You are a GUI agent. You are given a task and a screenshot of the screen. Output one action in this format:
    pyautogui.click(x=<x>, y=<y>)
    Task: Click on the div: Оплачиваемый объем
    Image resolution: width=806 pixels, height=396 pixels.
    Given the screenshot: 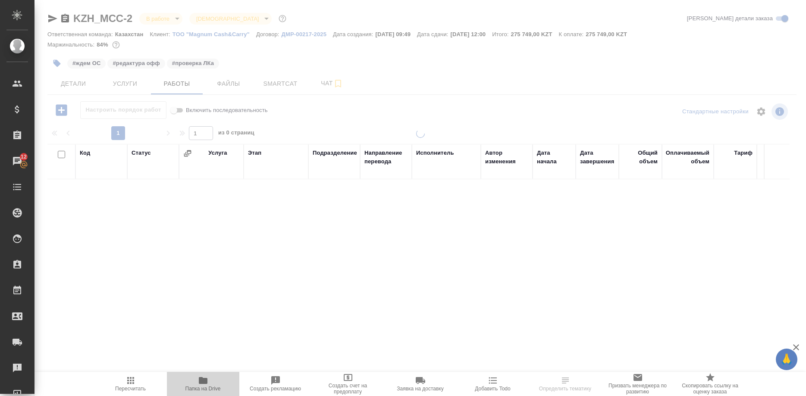 What is the action you would take?
    pyautogui.click(x=687, y=157)
    